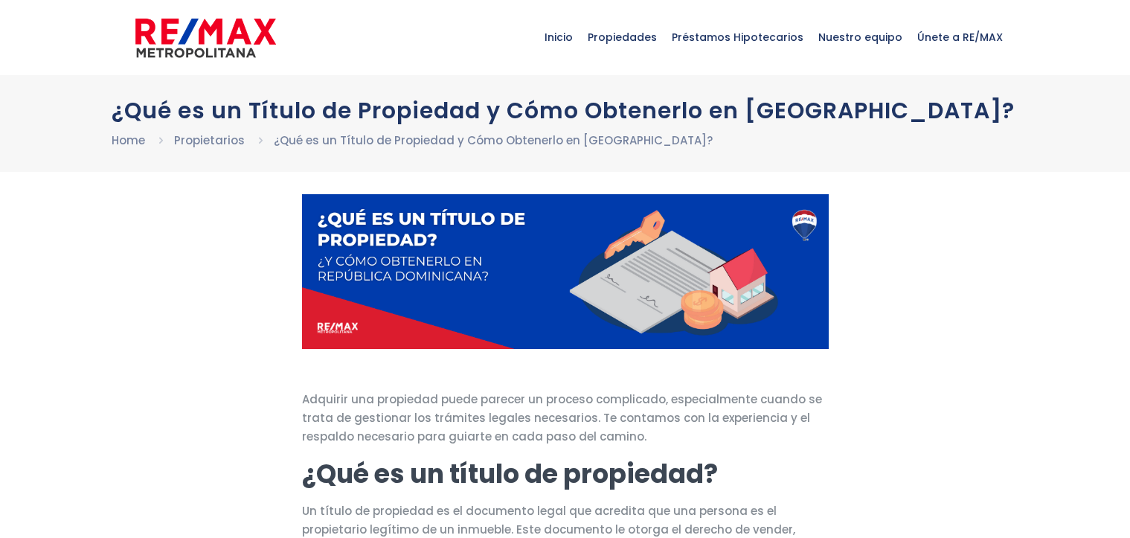 The height and width of the screenshot is (538, 1130). What do you see at coordinates (959, 37) in the screenshot?
I see `span: Únete a RE/MAX` at bounding box center [959, 37].